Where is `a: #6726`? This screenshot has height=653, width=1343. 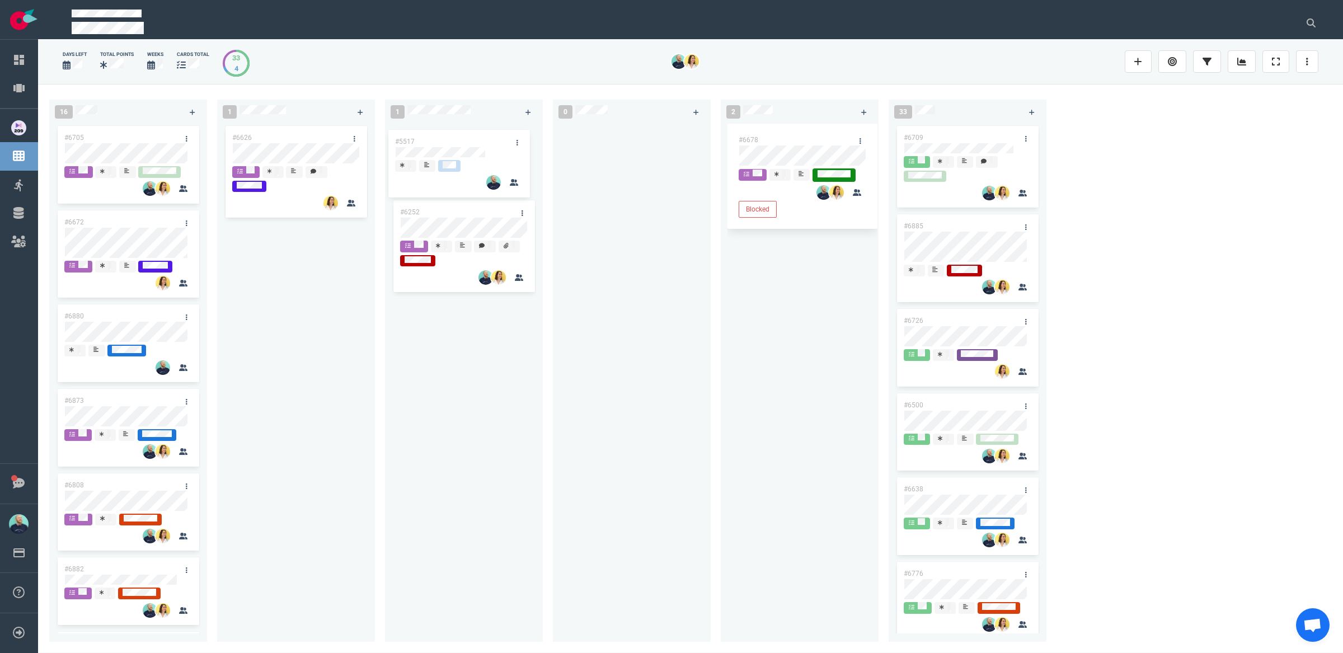
a: #6726 is located at coordinates (913, 321).